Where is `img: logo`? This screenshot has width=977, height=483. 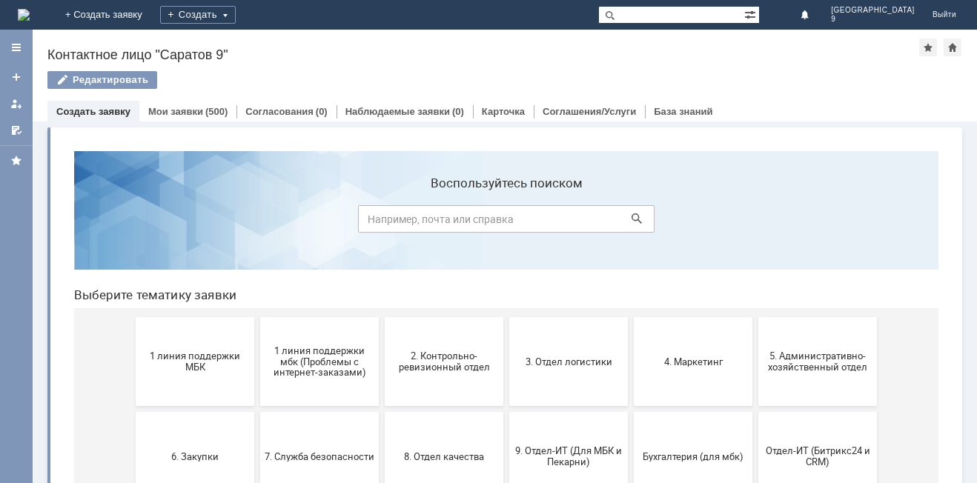
img: logo is located at coordinates (24, 15).